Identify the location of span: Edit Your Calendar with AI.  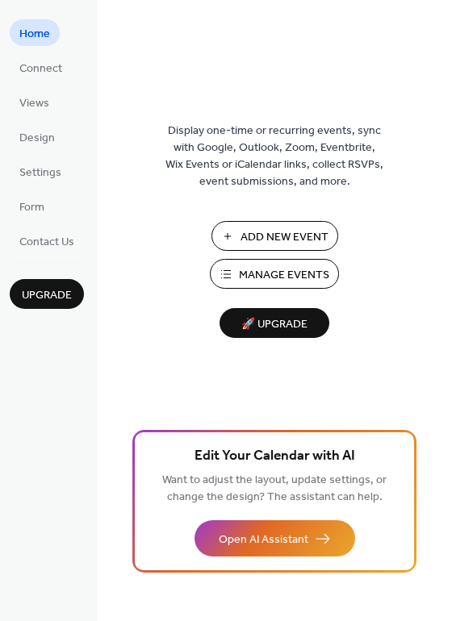
(274, 456).